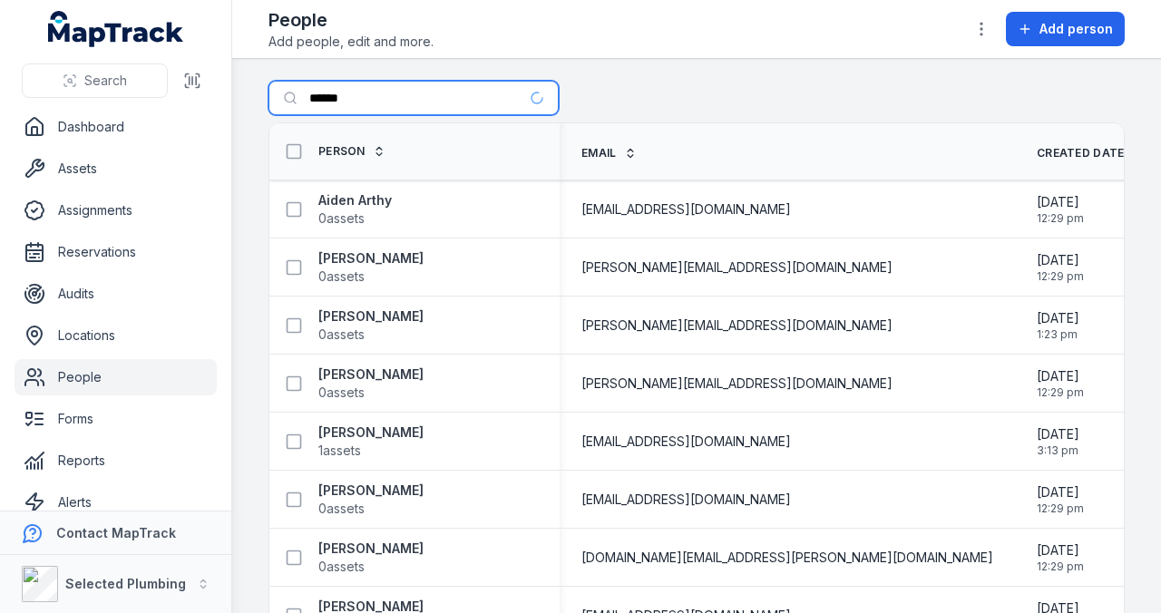 This screenshot has height=613, width=1161. Describe the element at coordinates (351, 20) in the screenshot. I see `h2: People` at that location.